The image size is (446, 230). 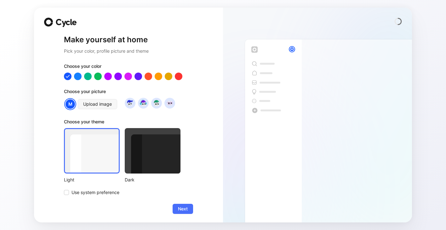 What do you see at coordinates (129, 93) in the screenshot?
I see `div: Choose your picture` at bounding box center [129, 93].